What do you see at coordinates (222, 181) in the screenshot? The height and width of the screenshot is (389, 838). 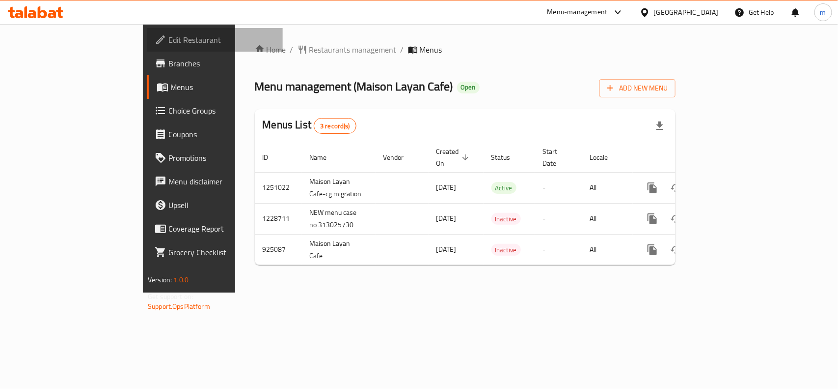 I see `span: Menu disclaimer` at bounding box center [222, 181].